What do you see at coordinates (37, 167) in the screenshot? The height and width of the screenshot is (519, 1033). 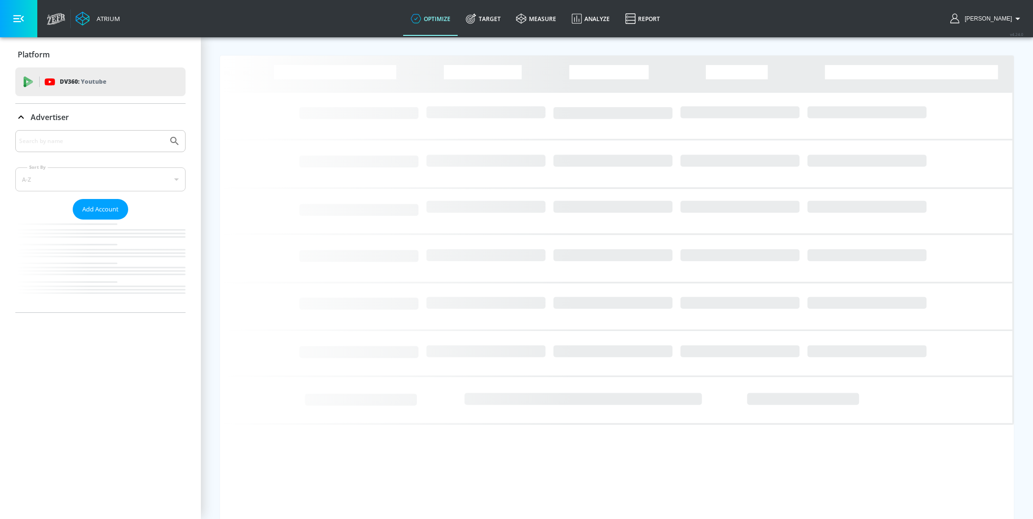 I see `label: Sort By` at bounding box center [37, 167].